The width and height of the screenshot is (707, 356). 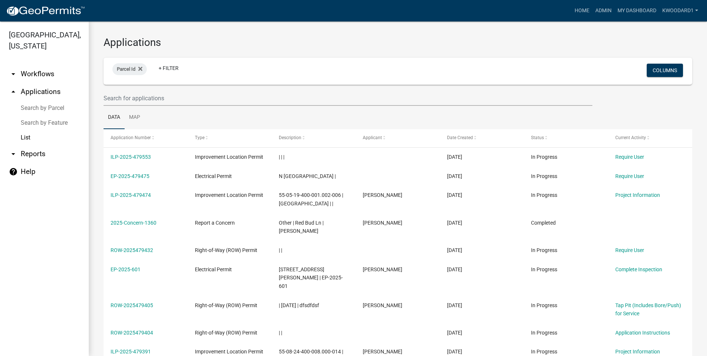 What do you see at coordinates (382, 269) in the screenshot?
I see `span: Chris Allen` at bounding box center [382, 269].